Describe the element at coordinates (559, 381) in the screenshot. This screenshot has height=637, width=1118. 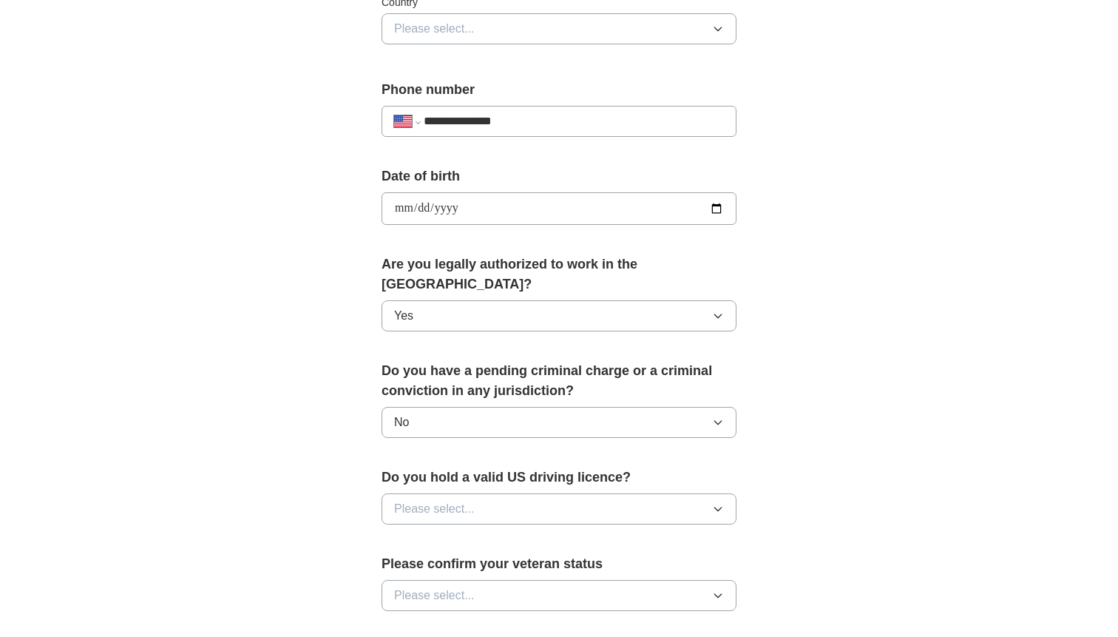
I see `label: Do you have a pending criminal charge or a criminal conviction in any jurisdiction?` at that location.